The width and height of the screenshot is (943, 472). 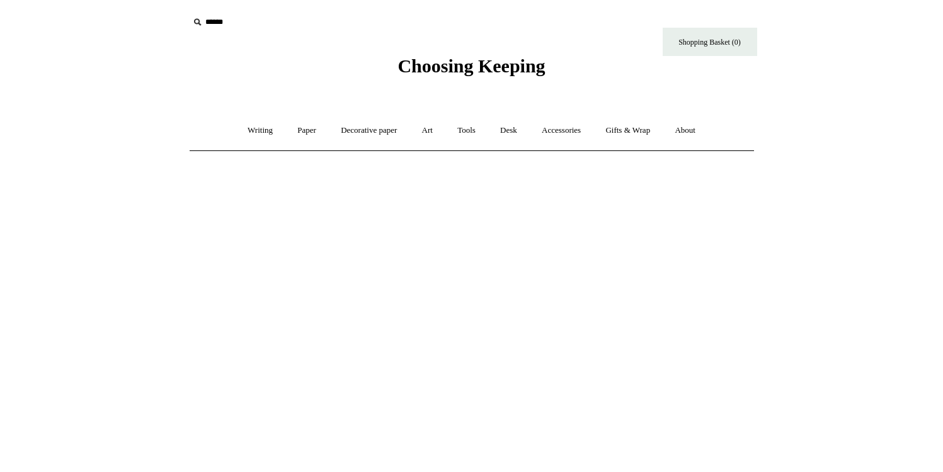 I want to click on a: Writing, so click(x=260, y=130).